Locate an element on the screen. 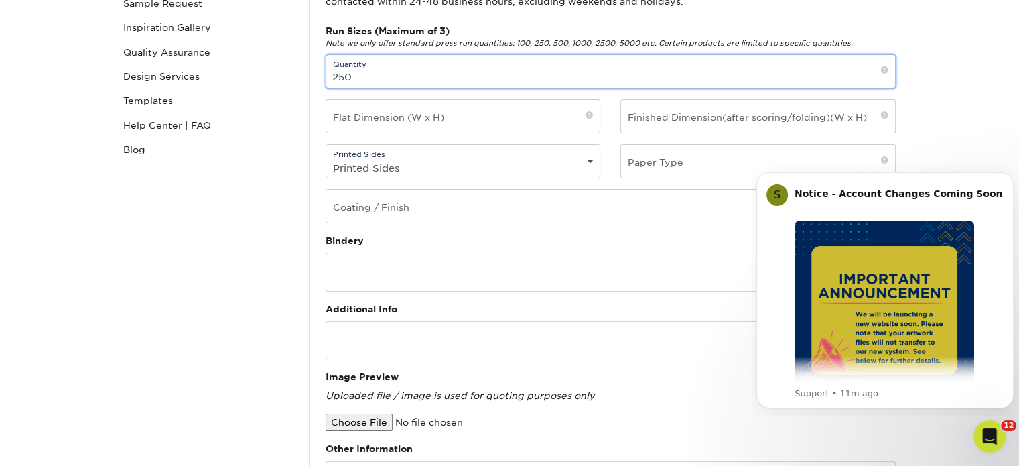 This screenshot has height=466, width=1019. a: Quality Assurance is located at coordinates (208, 52).